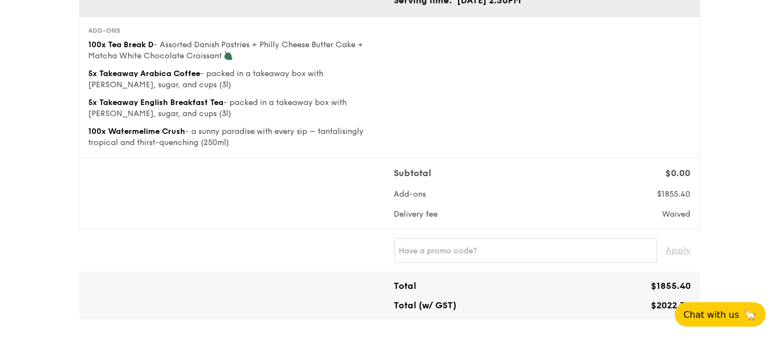  What do you see at coordinates (121, 44) in the screenshot?
I see `span: 100x Tea Break D` at bounding box center [121, 44].